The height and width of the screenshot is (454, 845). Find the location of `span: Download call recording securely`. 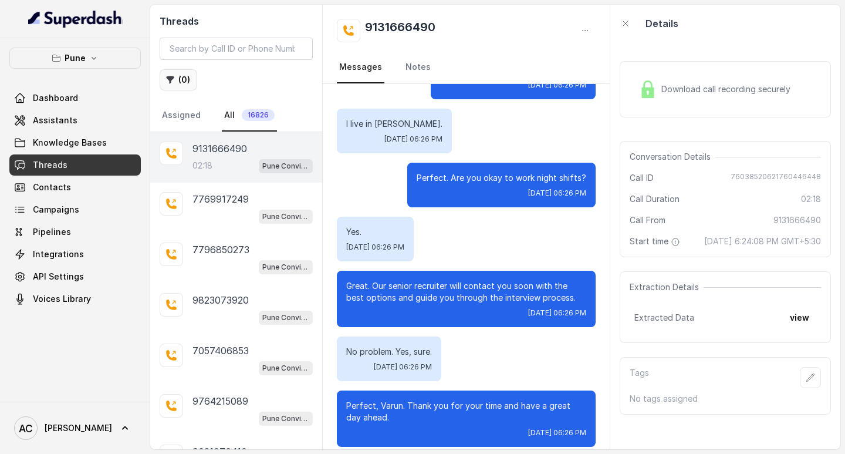

span: Download call recording securely is located at coordinates (728, 89).